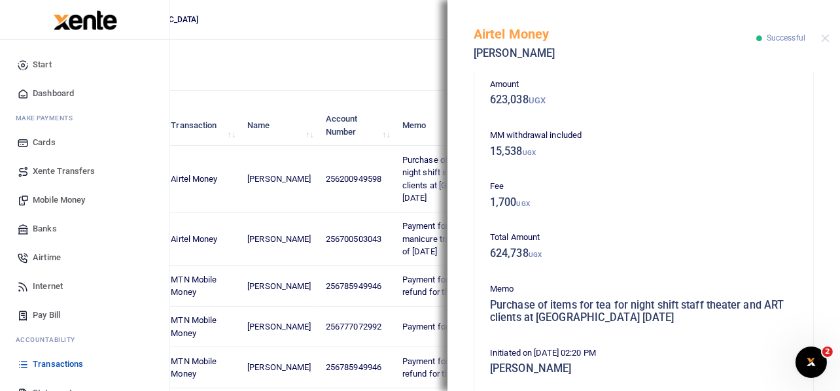  What do you see at coordinates (202, 126) in the screenshot?
I see `th: Transaction: activate to sort column ascending` at bounding box center [202, 126].